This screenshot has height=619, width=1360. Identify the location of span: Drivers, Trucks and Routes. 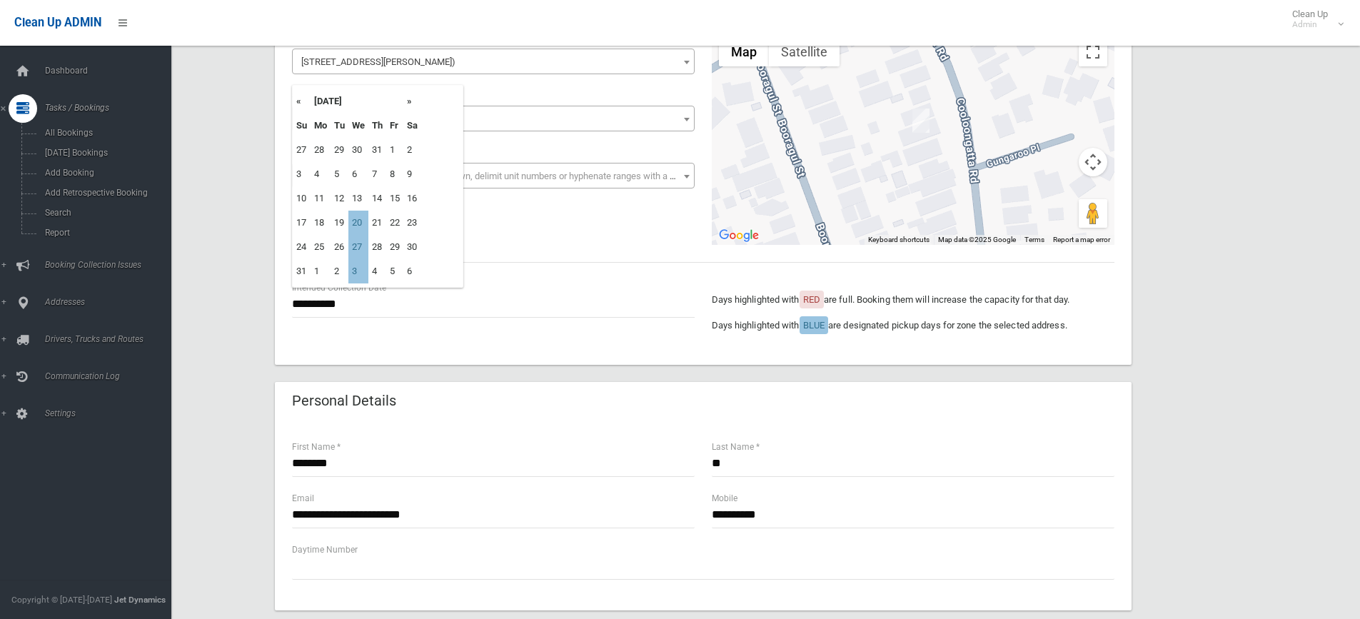
(111, 339).